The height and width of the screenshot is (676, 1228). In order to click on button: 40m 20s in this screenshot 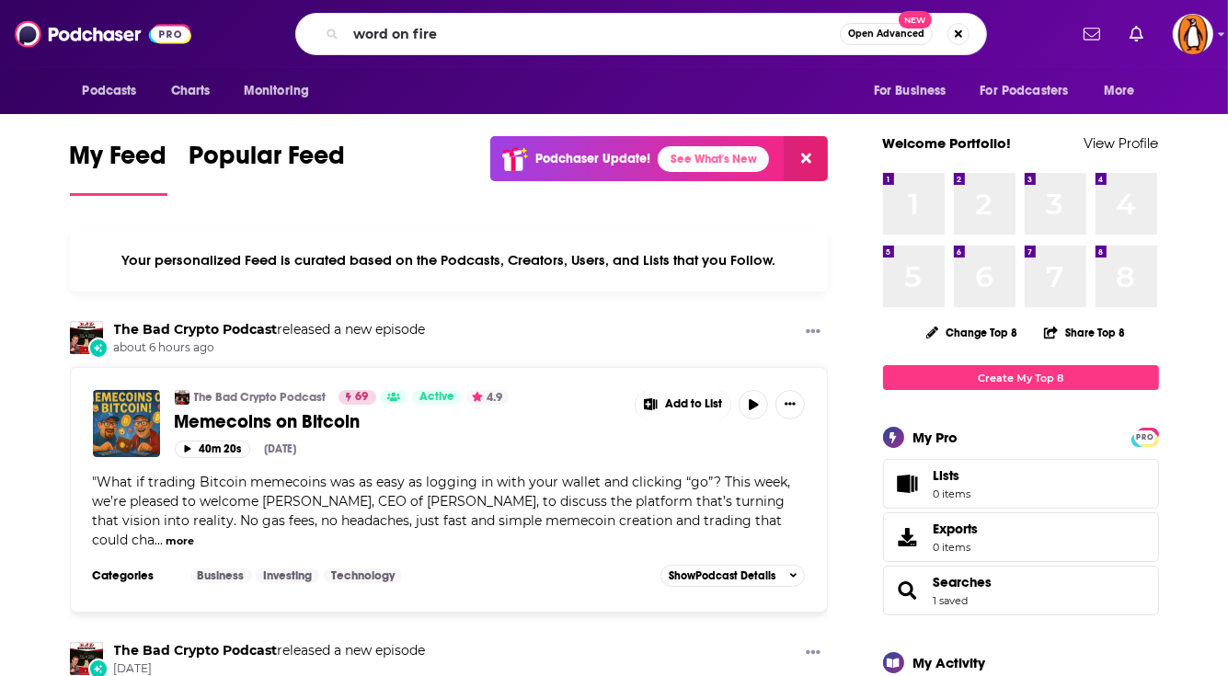, I will do `click(213, 449)`.